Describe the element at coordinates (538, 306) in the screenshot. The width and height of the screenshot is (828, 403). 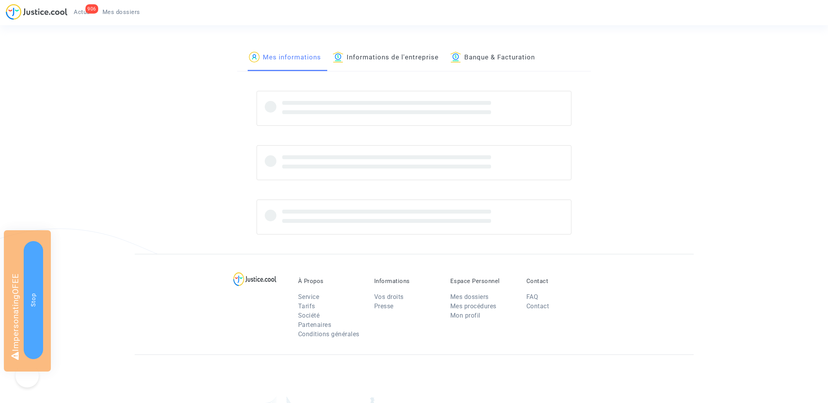
I see `a: Contact` at that location.